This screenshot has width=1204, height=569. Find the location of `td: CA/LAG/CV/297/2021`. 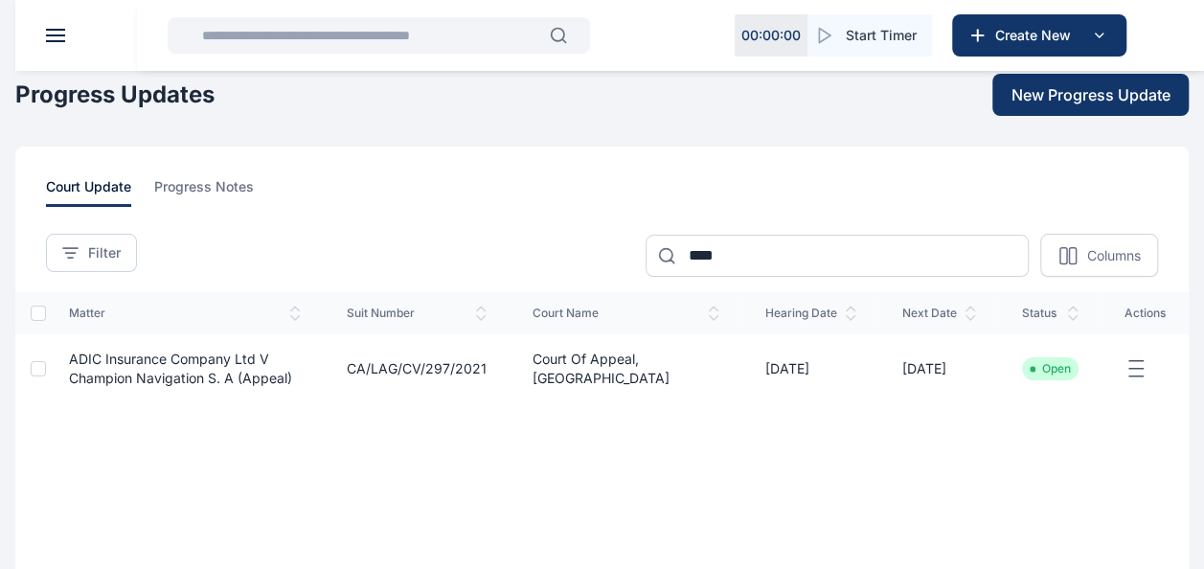

td: CA/LAG/CV/297/2021 is located at coordinates (417, 369).